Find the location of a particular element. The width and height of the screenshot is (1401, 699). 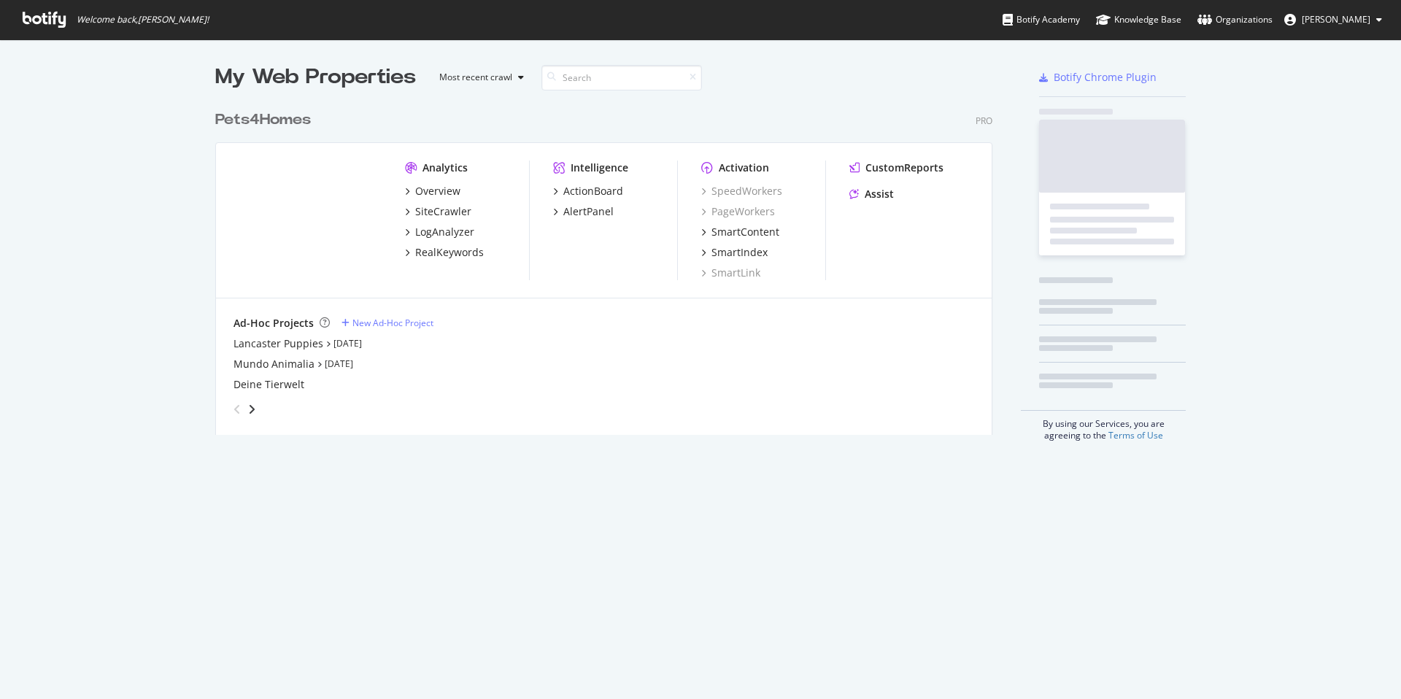

div: My Web Properties is located at coordinates (315, 77).